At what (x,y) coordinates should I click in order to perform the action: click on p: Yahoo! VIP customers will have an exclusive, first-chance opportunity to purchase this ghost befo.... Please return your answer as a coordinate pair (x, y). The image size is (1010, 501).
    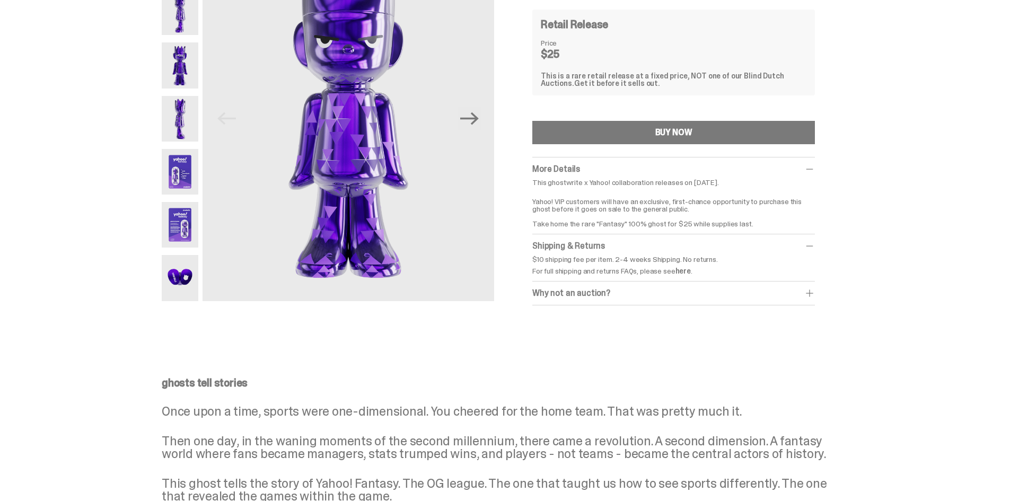
    Looking at the image, I should click on (673, 209).